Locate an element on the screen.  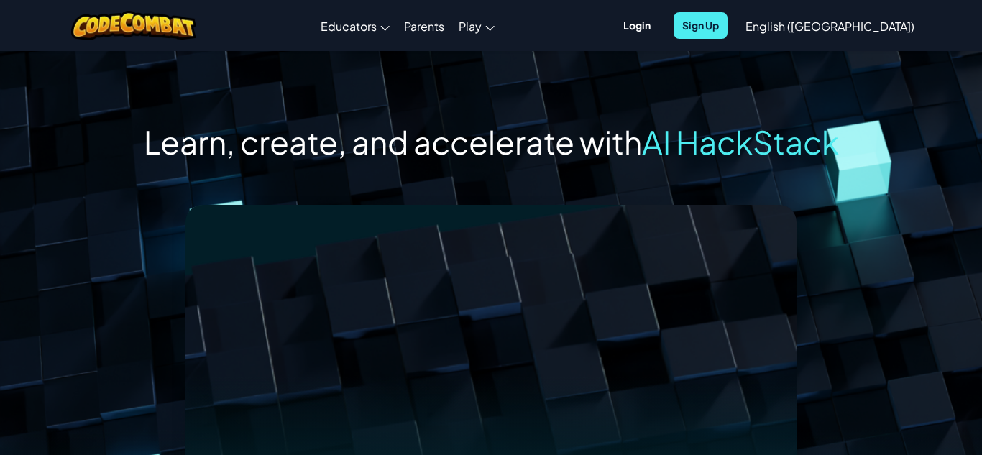
button: Login is located at coordinates (637, 25).